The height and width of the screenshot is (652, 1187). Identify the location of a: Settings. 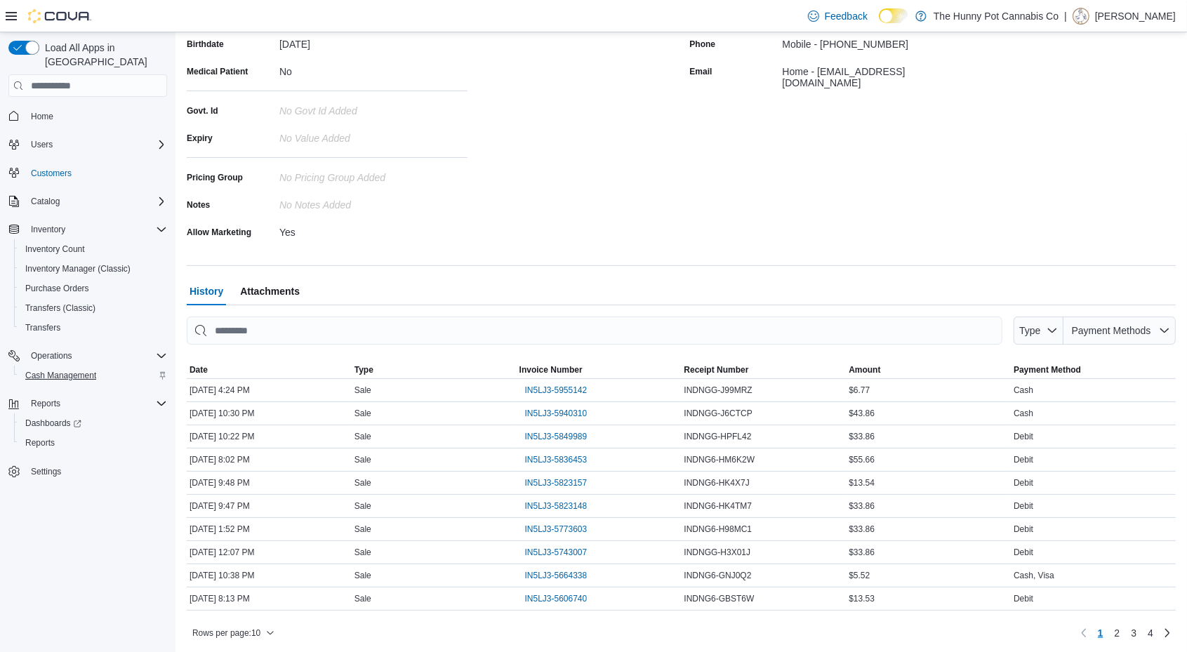
(46, 472).